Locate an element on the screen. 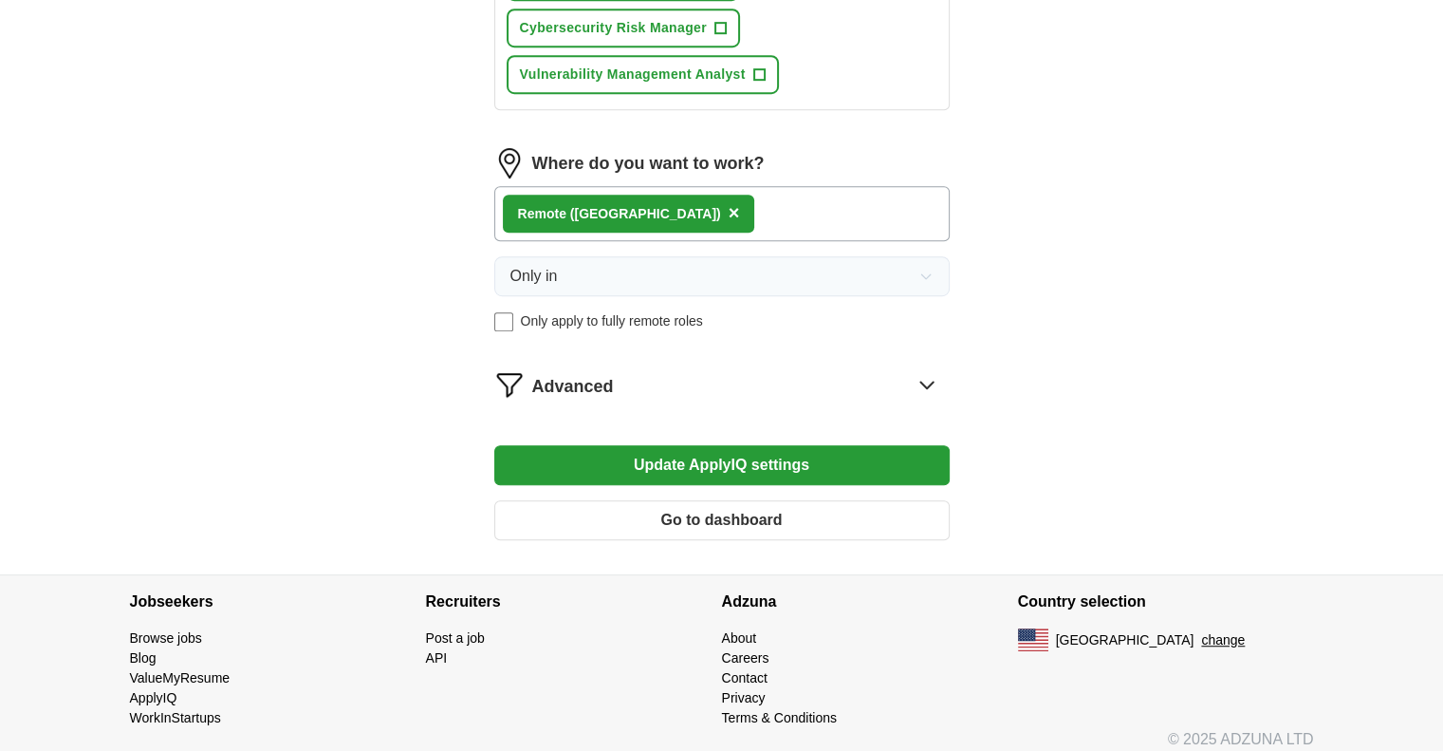 The image size is (1443, 751). a: Post a job is located at coordinates (455, 638).